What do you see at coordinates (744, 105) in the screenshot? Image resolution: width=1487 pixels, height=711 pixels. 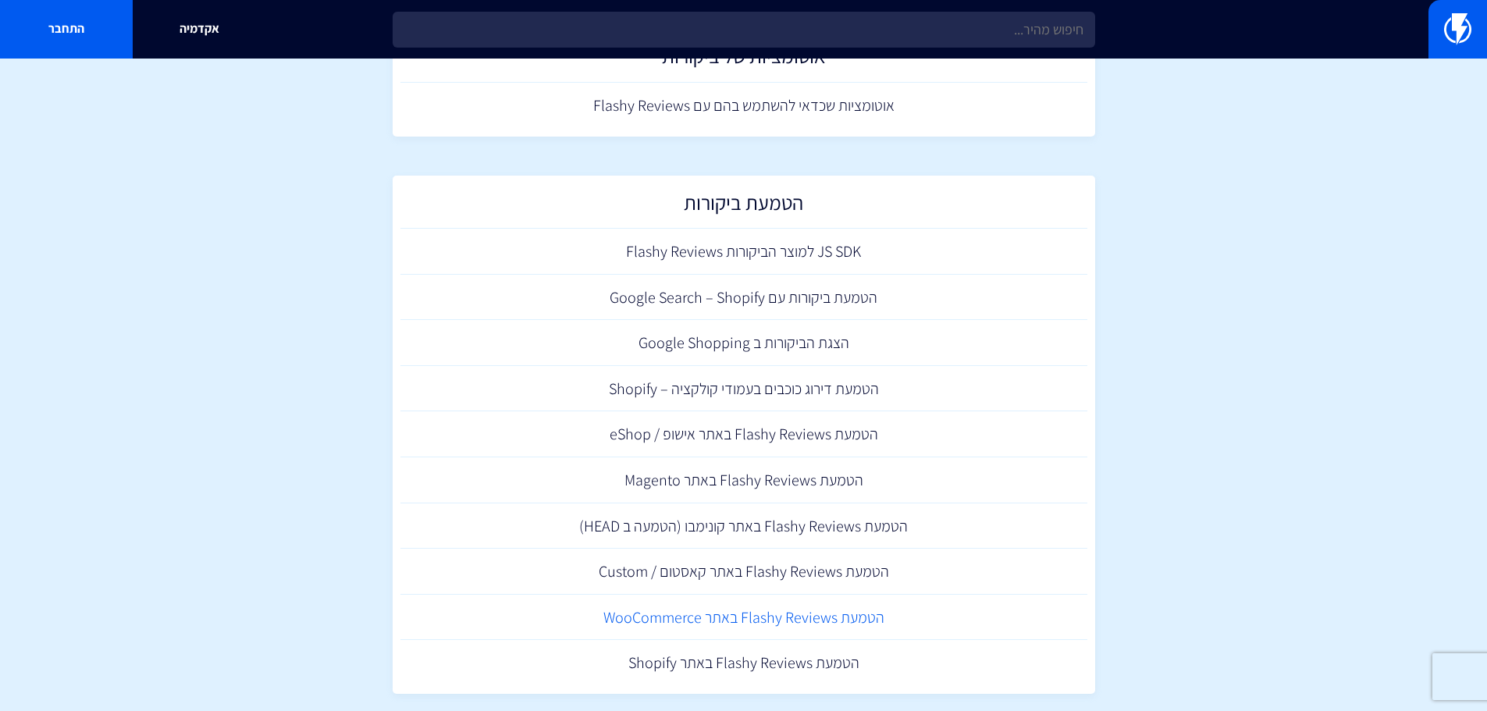 I see `a: אוטומציות שכדאי להשתמש בהם עם Flashy Reviews` at bounding box center [744, 105].